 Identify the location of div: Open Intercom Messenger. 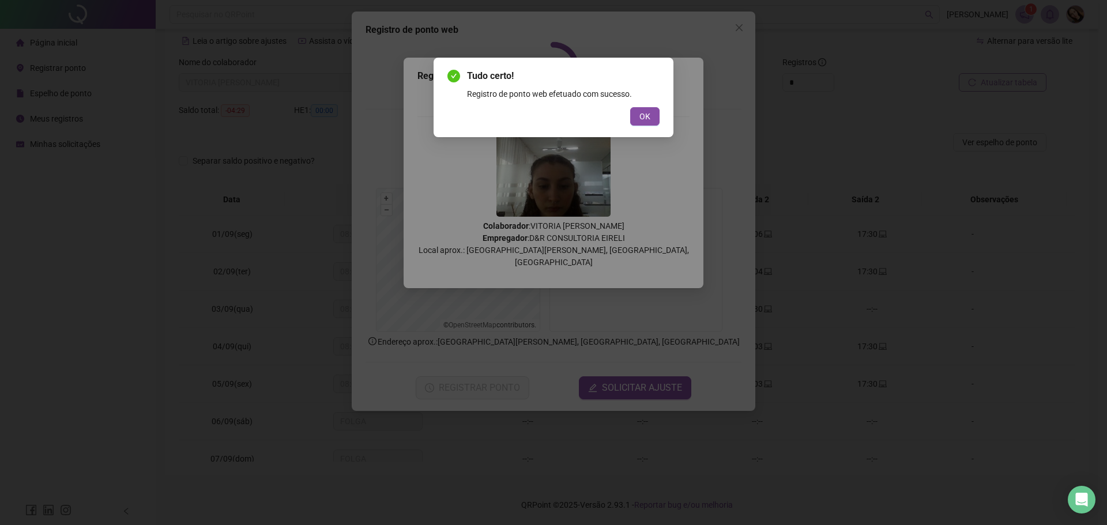
(1081, 500).